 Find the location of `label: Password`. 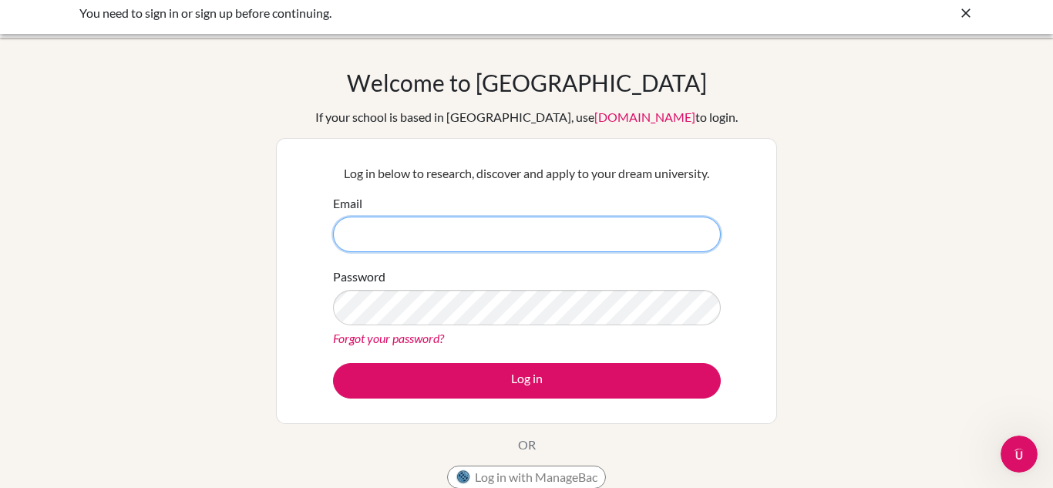

label: Password is located at coordinates (359, 277).